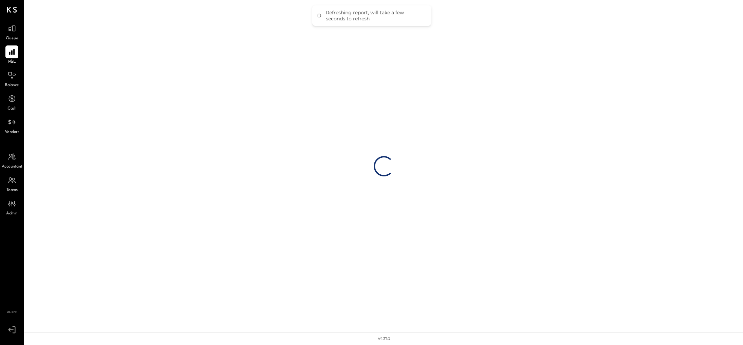  What do you see at coordinates (12, 32) in the screenshot?
I see `a: Queue` at bounding box center [12, 32].